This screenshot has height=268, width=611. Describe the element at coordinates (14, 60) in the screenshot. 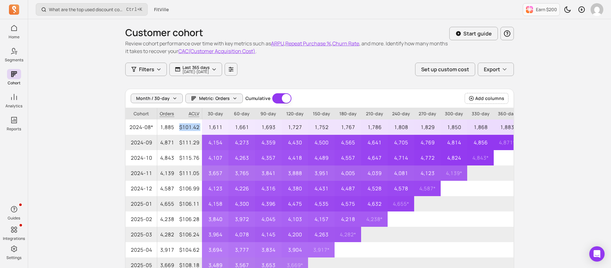

I see `p: Segments` at that location.